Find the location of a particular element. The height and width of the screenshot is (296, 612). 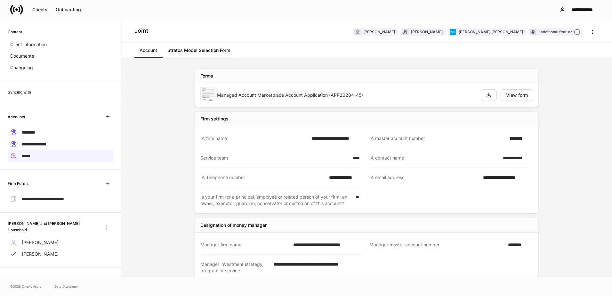

div: 1 additional feature is located at coordinates (559, 32).